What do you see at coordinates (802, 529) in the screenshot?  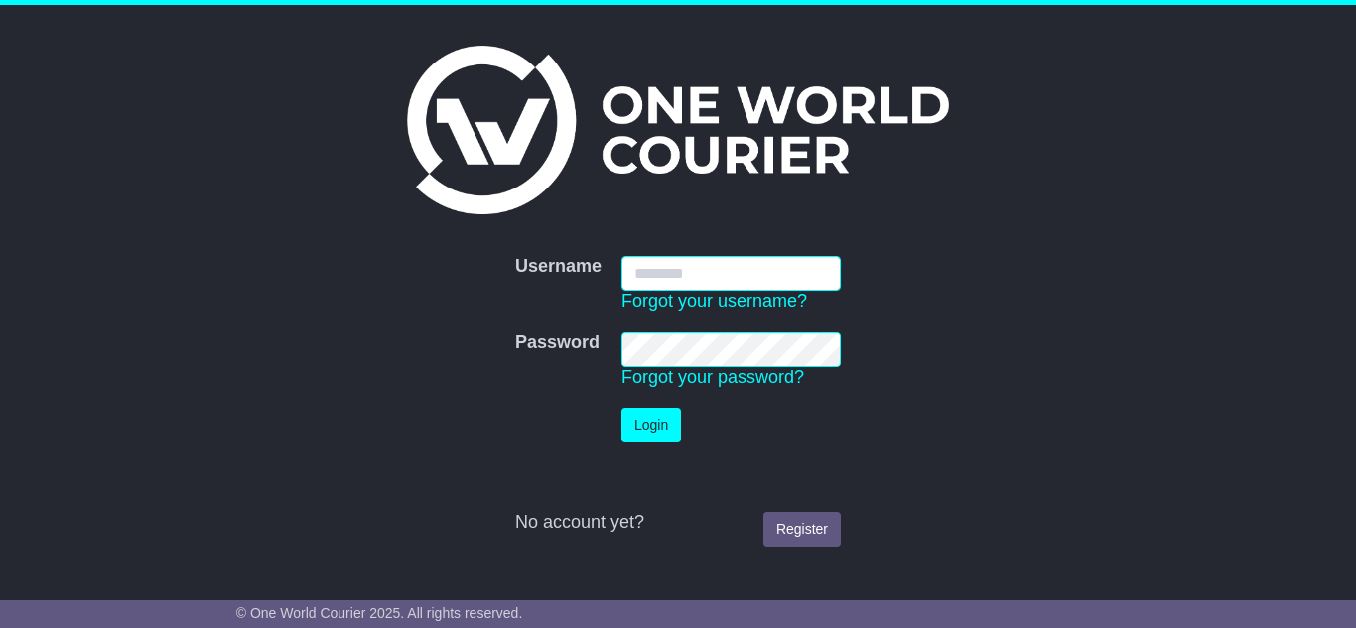 I see `a: Register` at bounding box center [802, 529].